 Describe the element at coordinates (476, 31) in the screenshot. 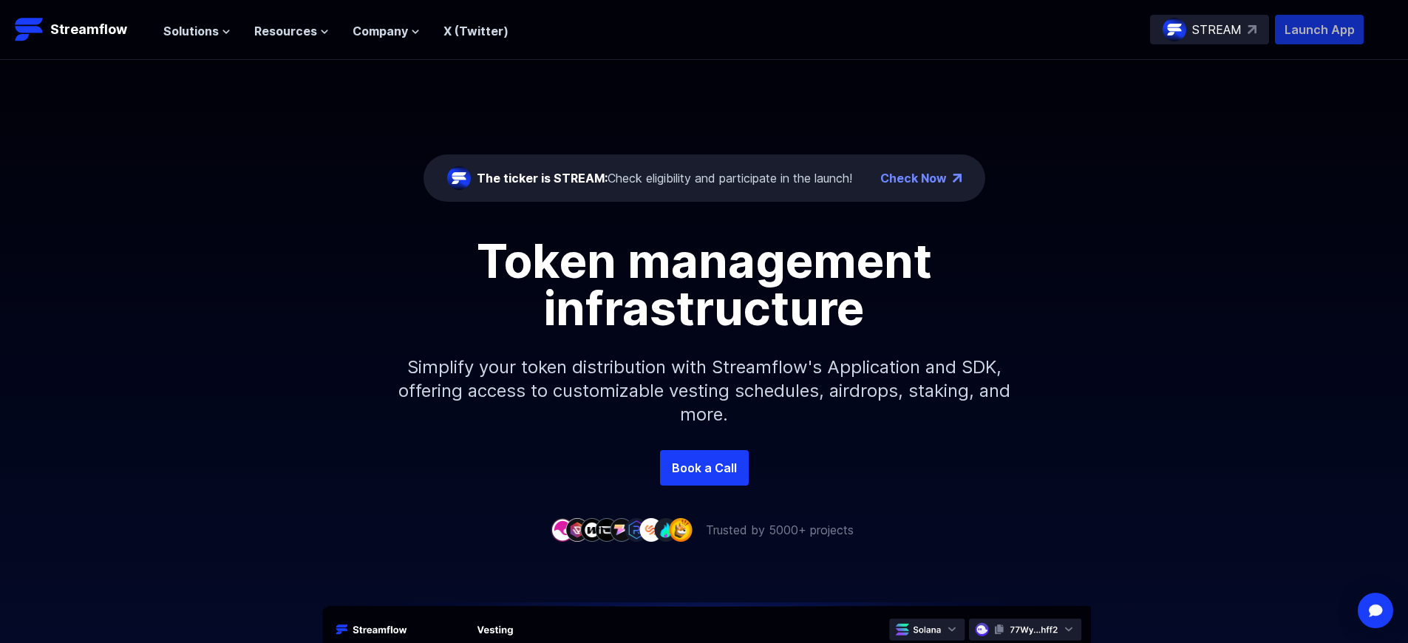

I see `a: X (Twitter)` at that location.